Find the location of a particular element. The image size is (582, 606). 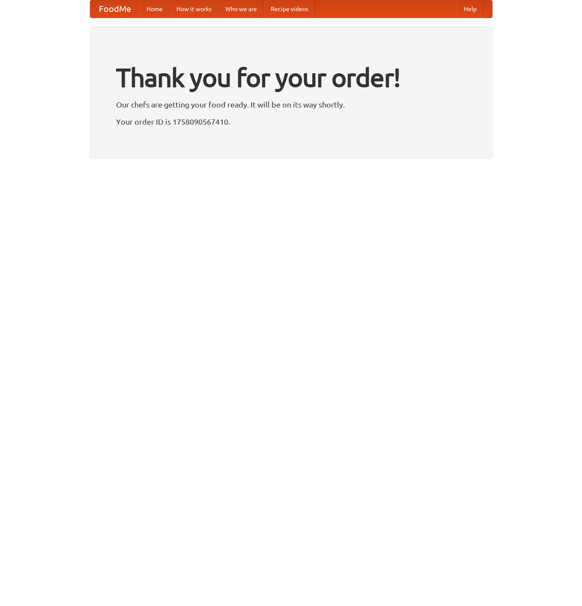

a: Help is located at coordinates (470, 9).